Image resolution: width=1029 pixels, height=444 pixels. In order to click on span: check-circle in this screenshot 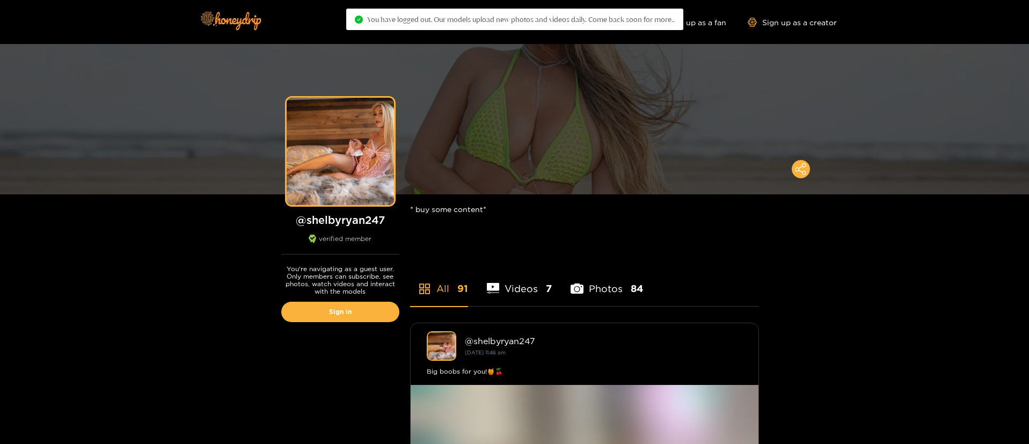, I will do `click(358, 19)`.